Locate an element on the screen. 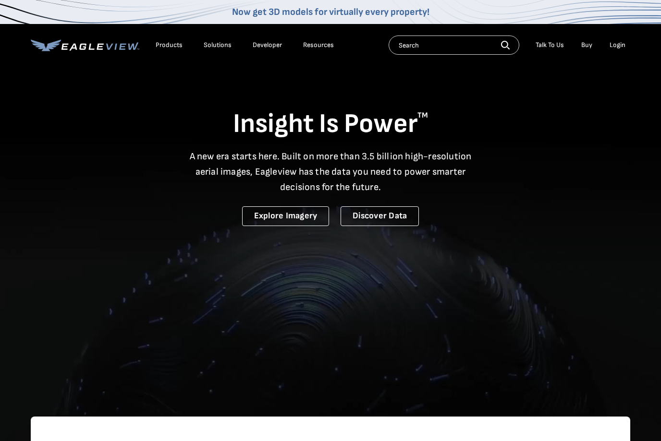 The width and height of the screenshot is (661, 441). div: Login is located at coordinates (617, 45).